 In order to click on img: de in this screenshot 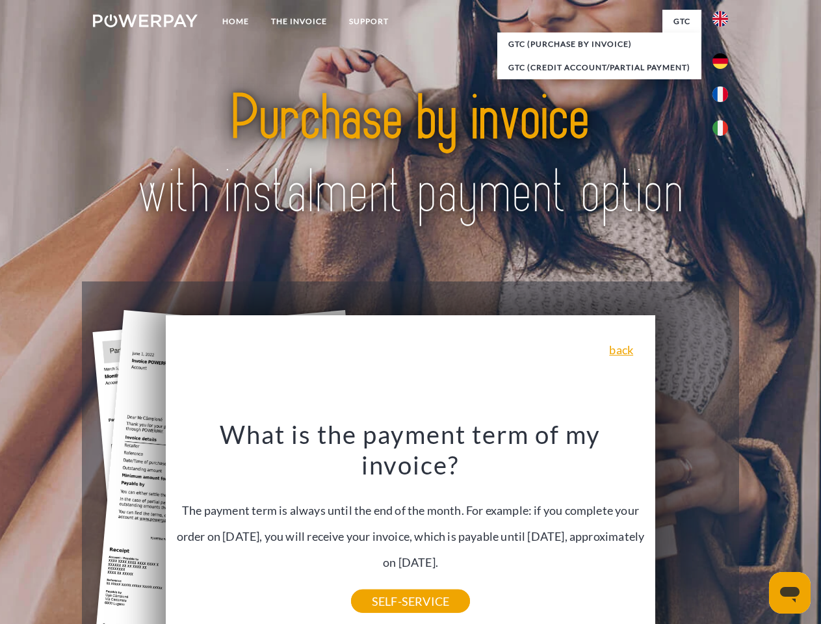, I will do `click(721, 61)`.